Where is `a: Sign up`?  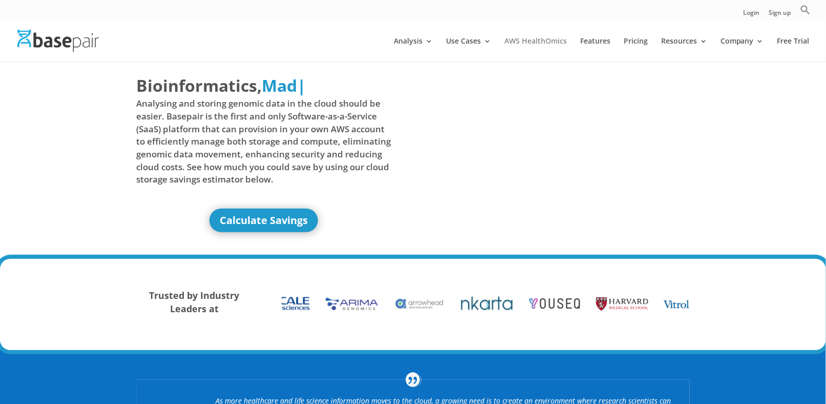
a: Sign up is located at coordinates (780, 15).